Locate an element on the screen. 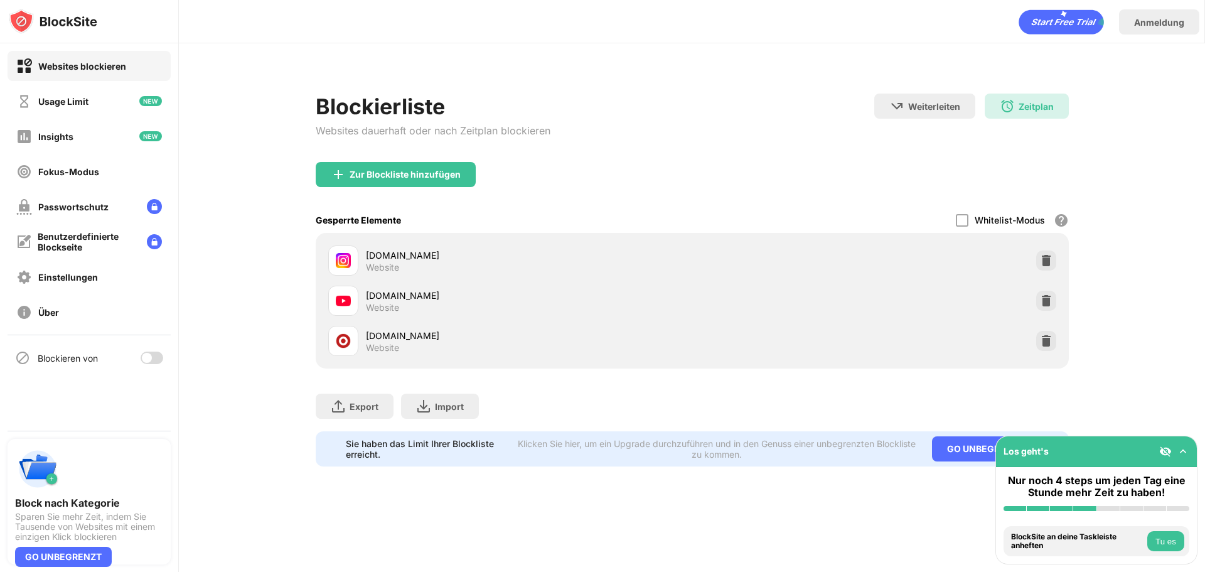 The width and height of the screenshot is (1205, 572). div: animation is located at coordinates (1062, 22).